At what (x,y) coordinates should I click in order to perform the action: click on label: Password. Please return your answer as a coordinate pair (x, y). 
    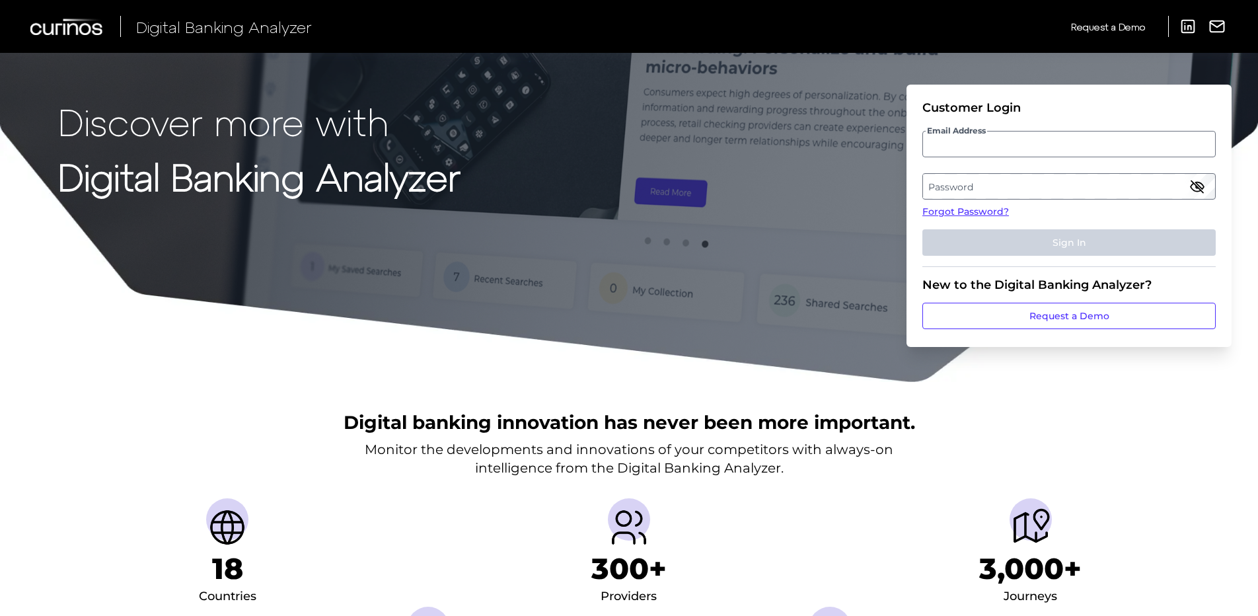
    Looking at the image, I should click on (1069, 186).